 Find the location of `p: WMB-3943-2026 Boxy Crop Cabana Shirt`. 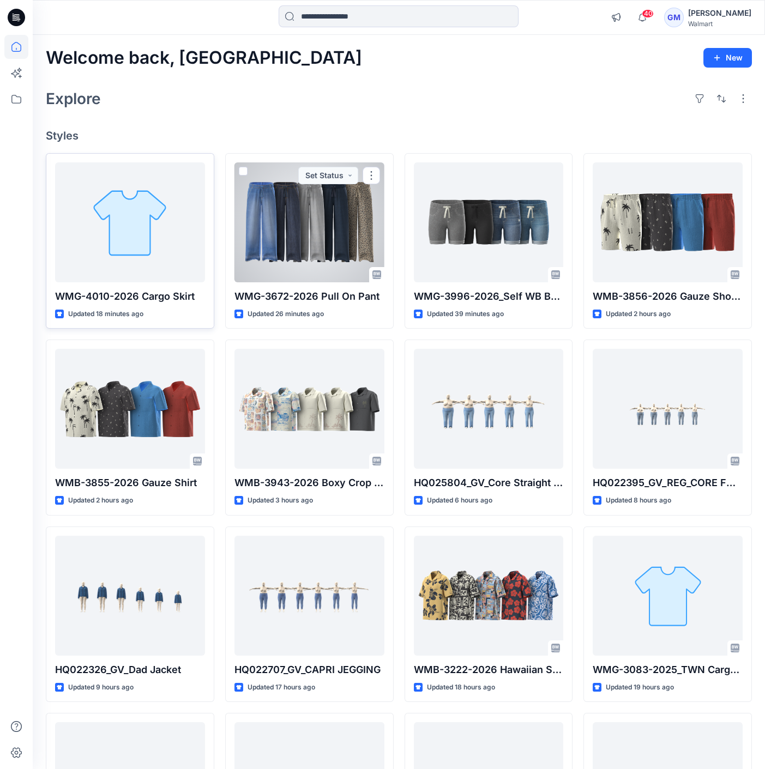

p: WMB-3943-2026 Boxy Crop Cabana Shirt is located at coordinates (309, 483).